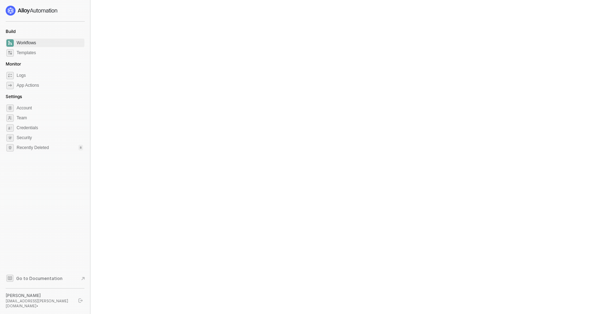  What do you see at coordinates (13, 64) in the screenshot?
I see `span: Monitor` at bounding box center [13, 64].